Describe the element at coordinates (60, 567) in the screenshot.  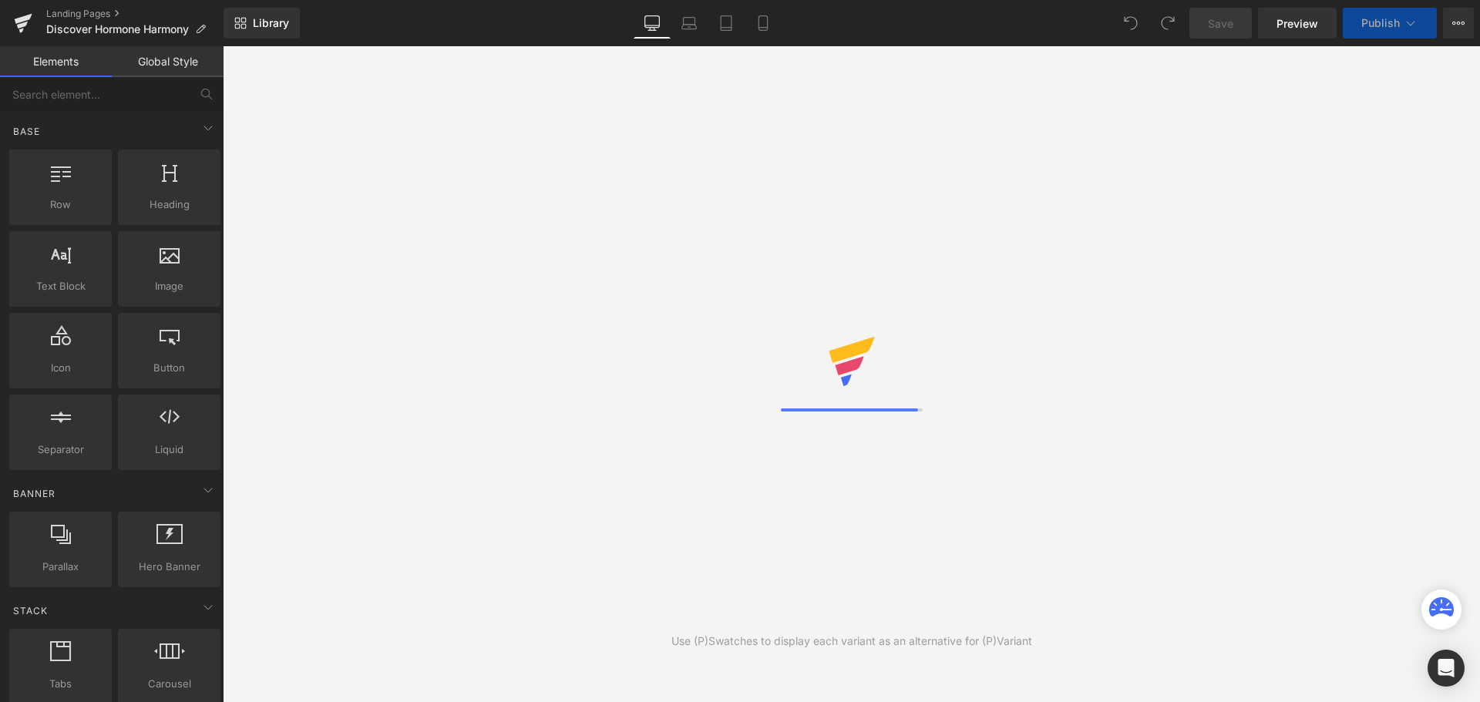
I see `span: Parallax` at that location.